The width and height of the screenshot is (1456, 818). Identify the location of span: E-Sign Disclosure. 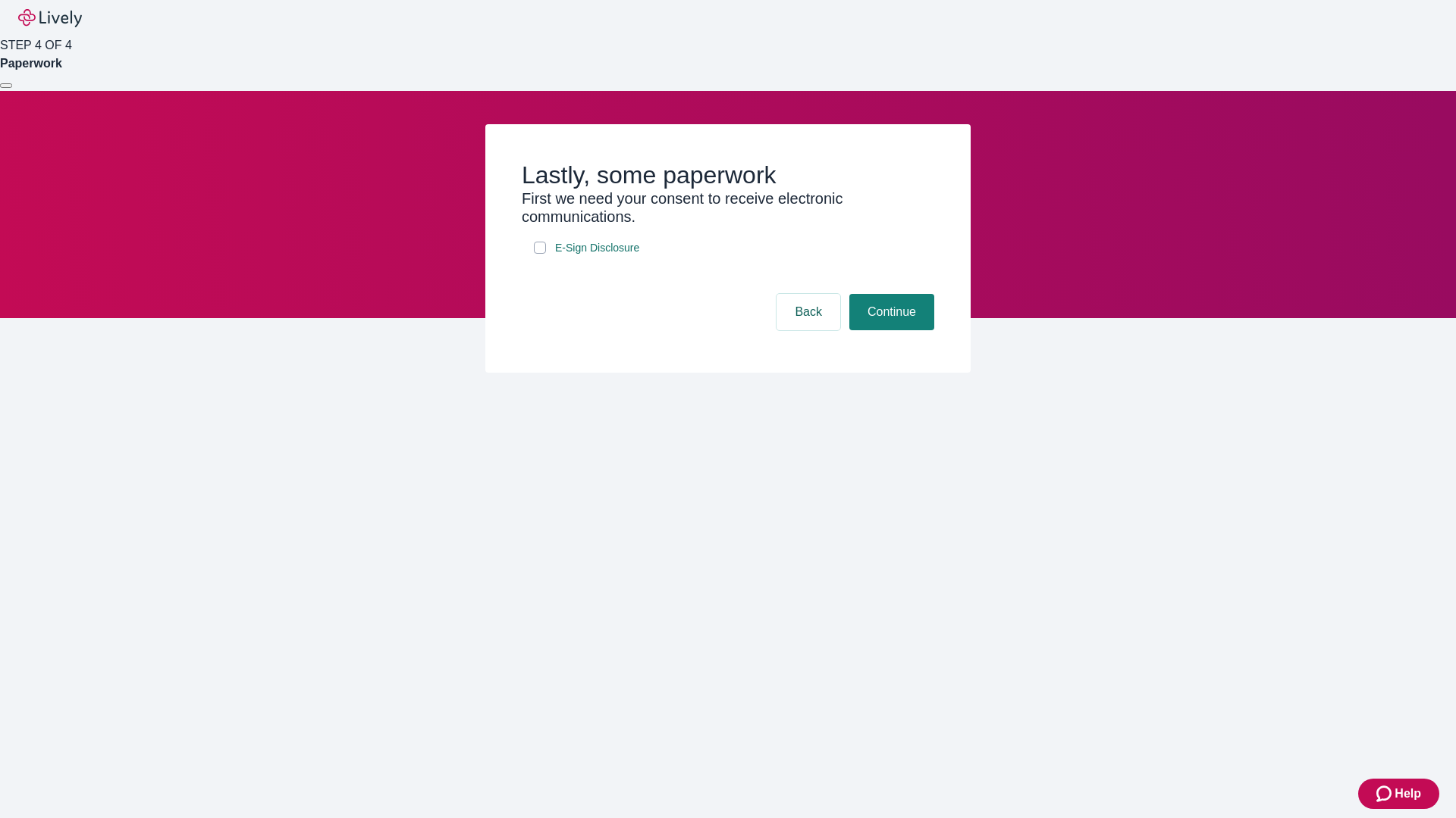
(596, 248).